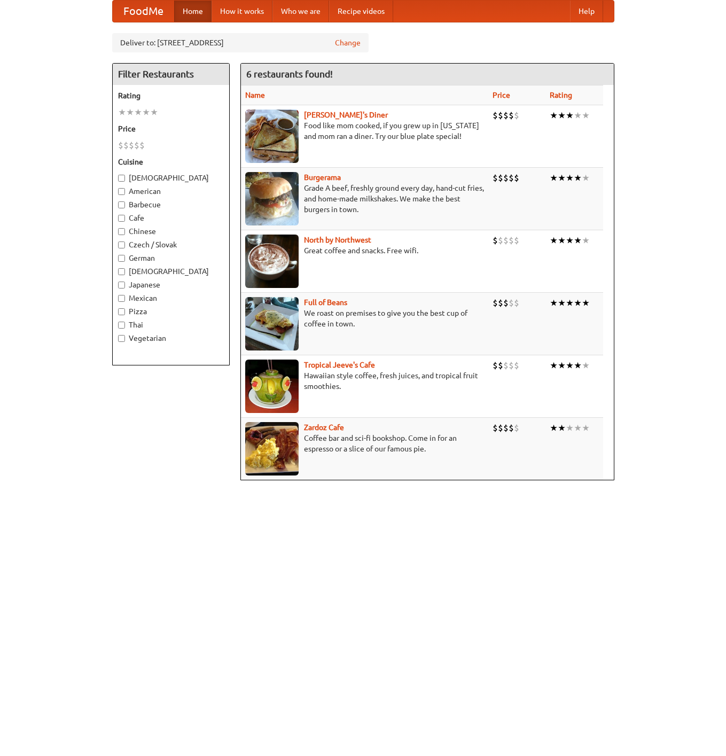 The width and height of the screenshot is (726, 756). Describe the element at coordinates (272, 136) in the screenshot. I see `img: sallys.jpg` at that location.